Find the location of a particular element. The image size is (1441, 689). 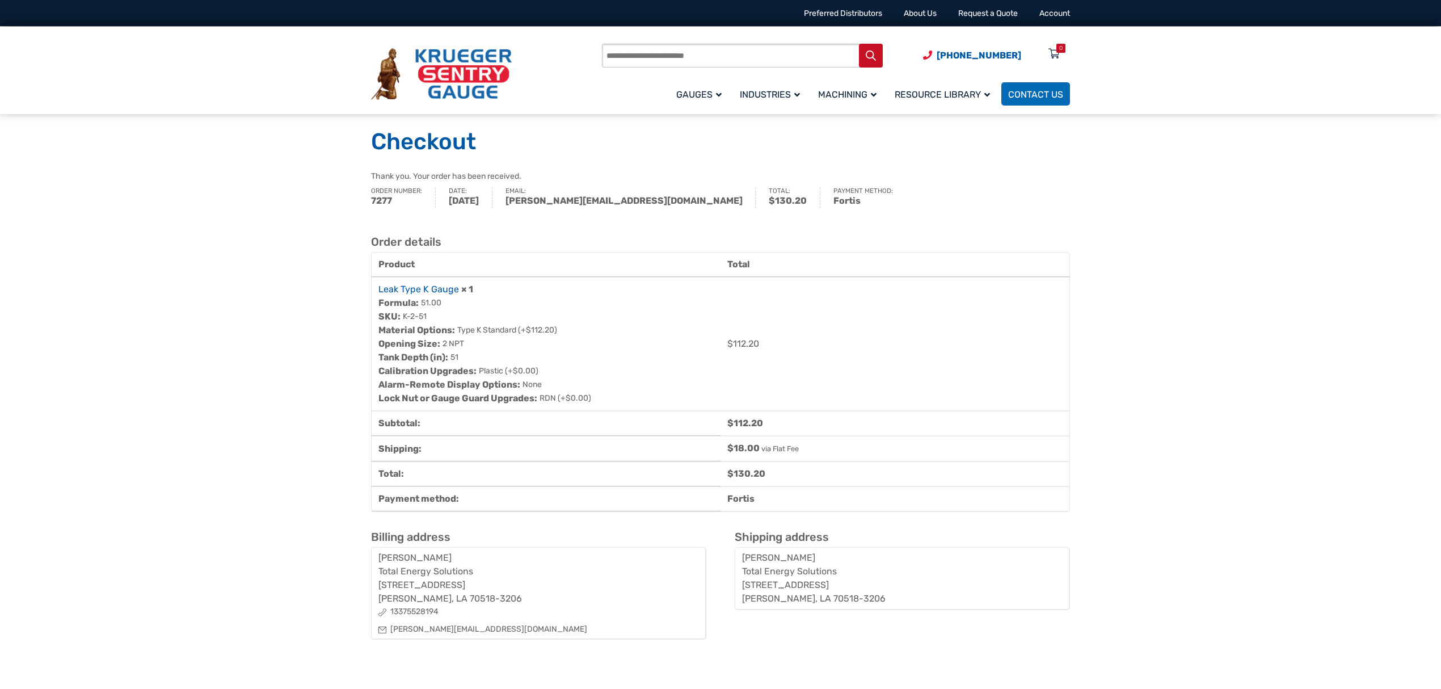

strong: Fortis is located at coordinates (863, 201).